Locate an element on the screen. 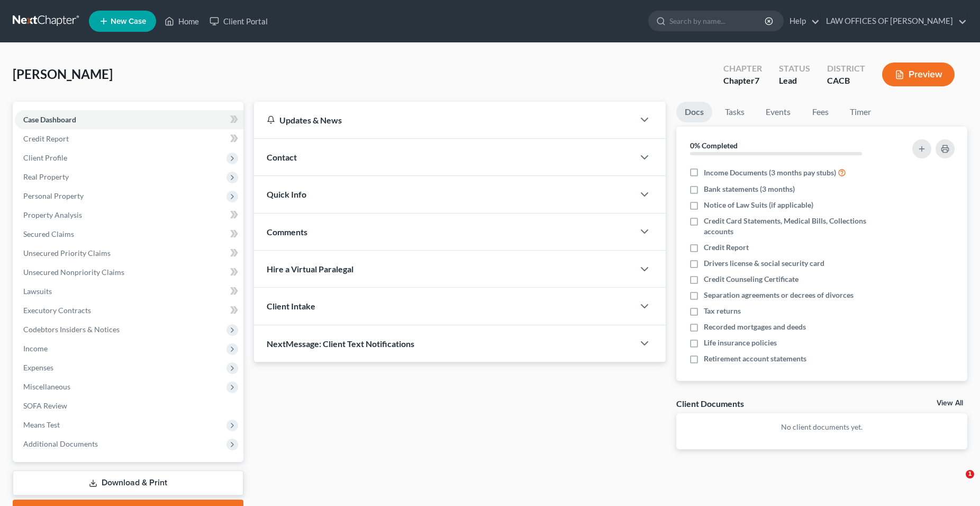 The width and height of the screenshot is (980, 506). span: New Case is located at coordinates (128, 21).